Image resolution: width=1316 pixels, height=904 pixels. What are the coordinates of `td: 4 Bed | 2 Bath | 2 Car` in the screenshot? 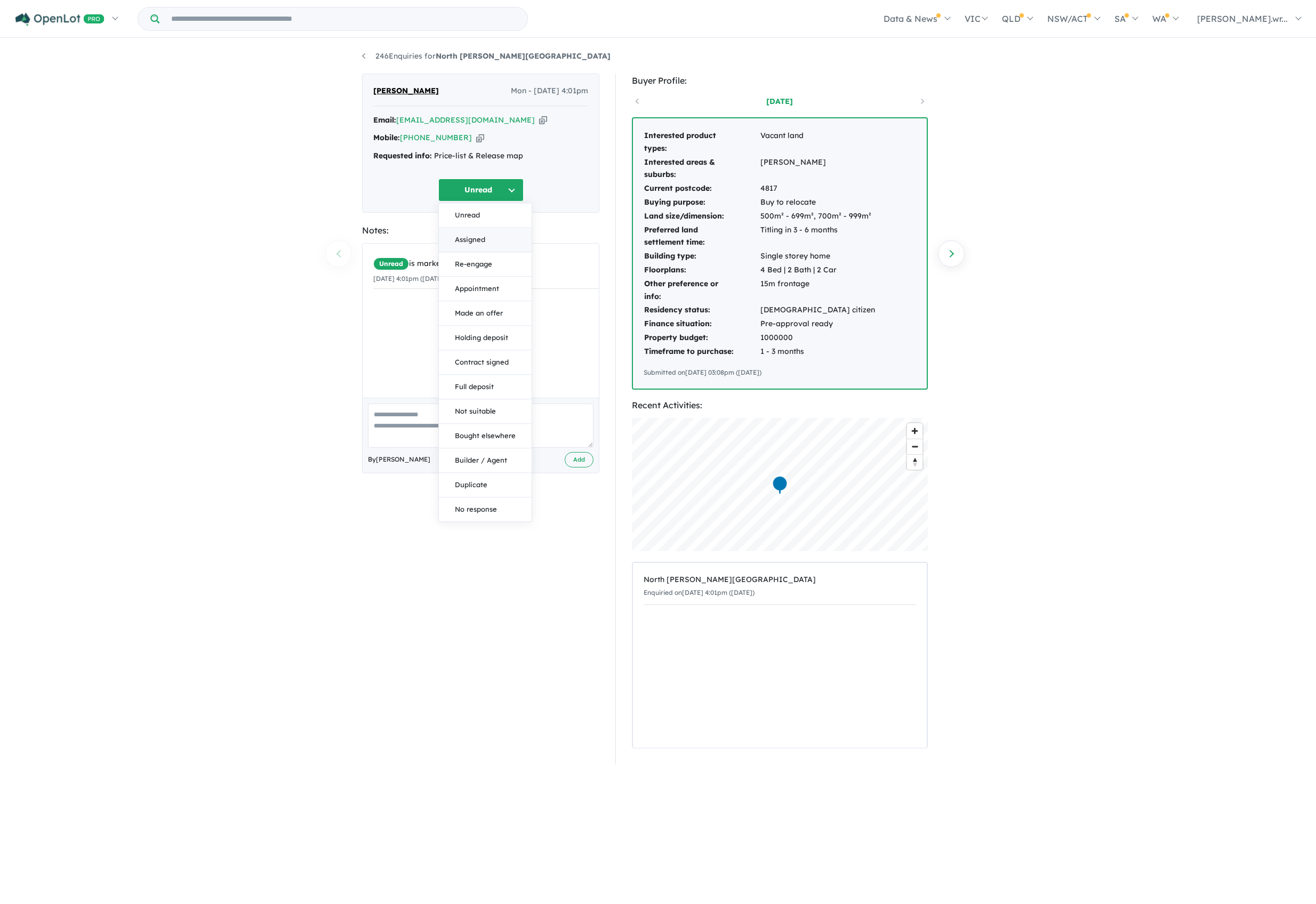 It's located at (817, 270).